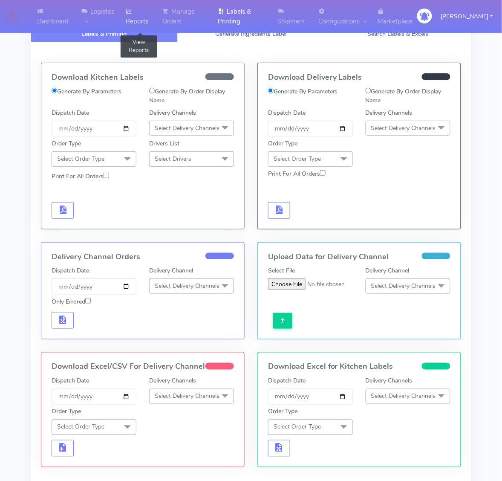 The image size is (502, 481). Describe the element at coordinates (251, 34) in the screenshot. I see `ul: Tabs` at that location.